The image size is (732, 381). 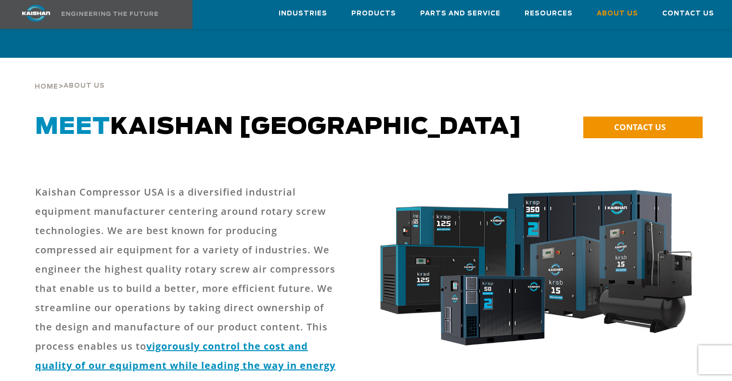 What do you see at coordinates (303, 13) in the screenshot?
I see `span: Industries` at bounding box center [303, 13].